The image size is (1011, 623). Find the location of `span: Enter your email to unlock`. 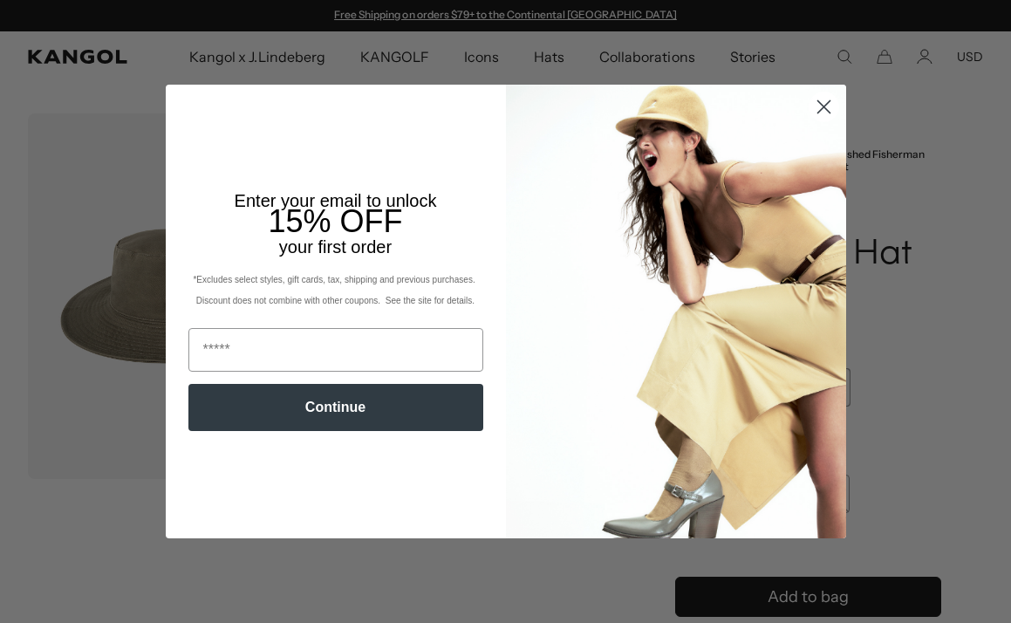

span: Enter your email to unlock is located at coordinates (336, 201).